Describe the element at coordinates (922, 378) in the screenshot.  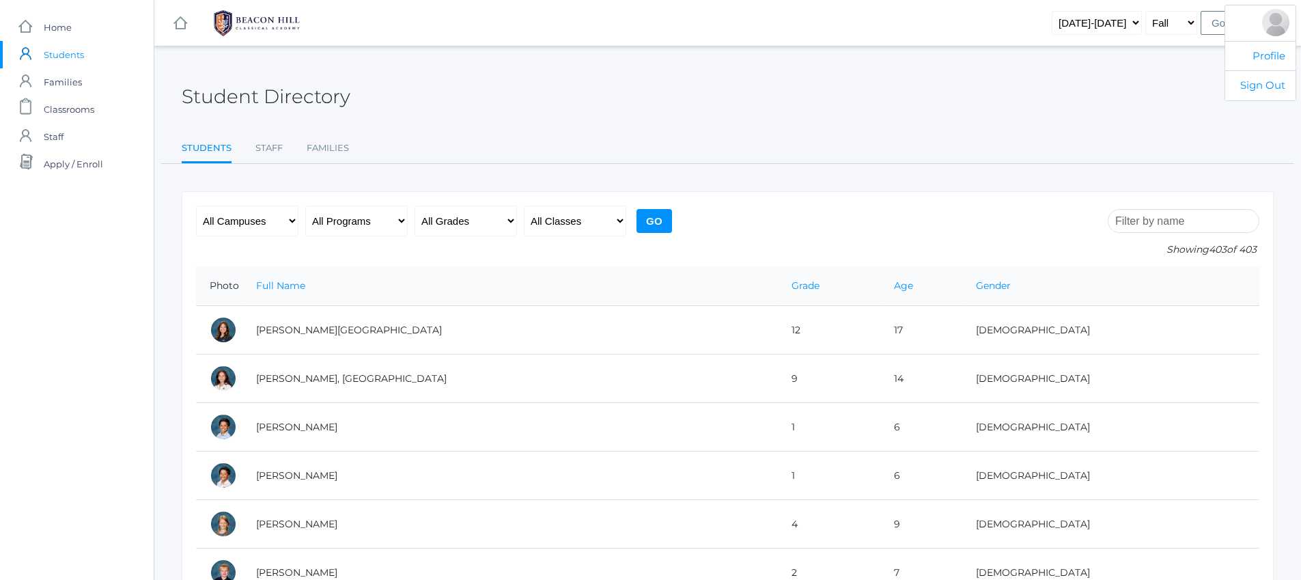
I see `td: 14` at that location.